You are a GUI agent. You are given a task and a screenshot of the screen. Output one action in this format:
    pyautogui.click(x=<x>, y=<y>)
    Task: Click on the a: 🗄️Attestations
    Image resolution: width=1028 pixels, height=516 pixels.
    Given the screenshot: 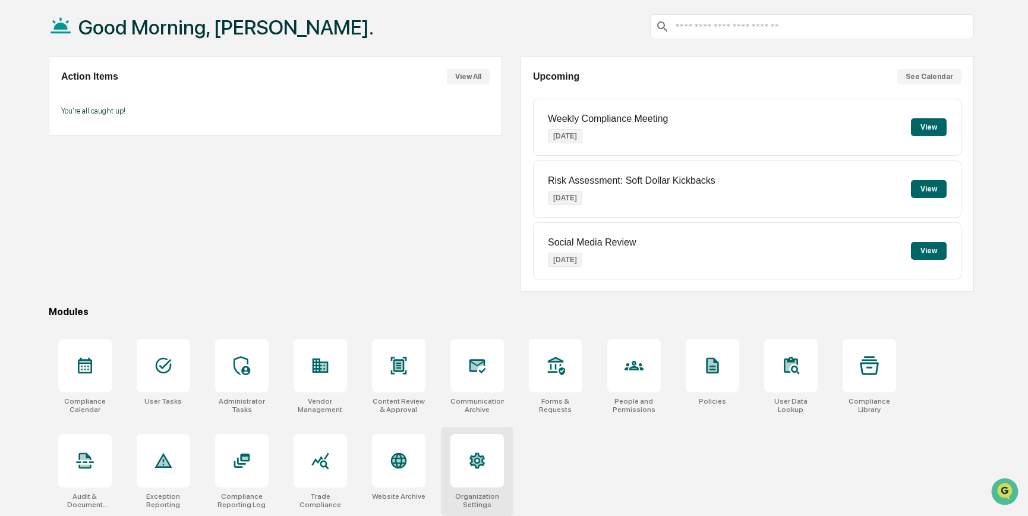 What is the action you would take?
    pyautogui.click(x=117, y=156)
    